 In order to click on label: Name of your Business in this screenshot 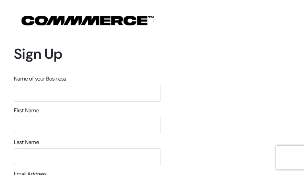, I will do `click(40, 79)`.